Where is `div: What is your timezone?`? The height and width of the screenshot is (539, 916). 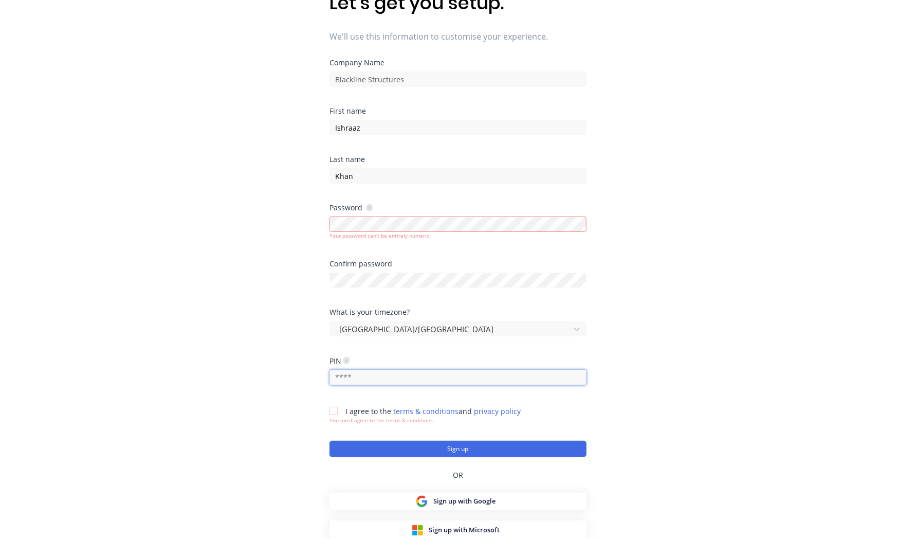
div: What is your timezone? is located at coordinates (458, 312).